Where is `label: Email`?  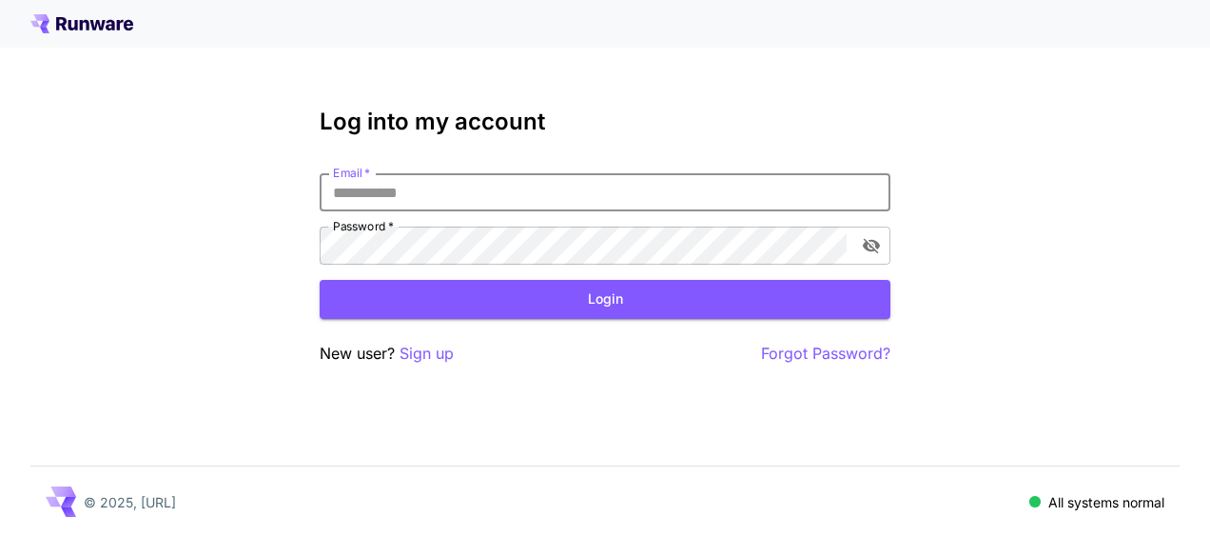 label: Email is located at coordinates (351, 172).